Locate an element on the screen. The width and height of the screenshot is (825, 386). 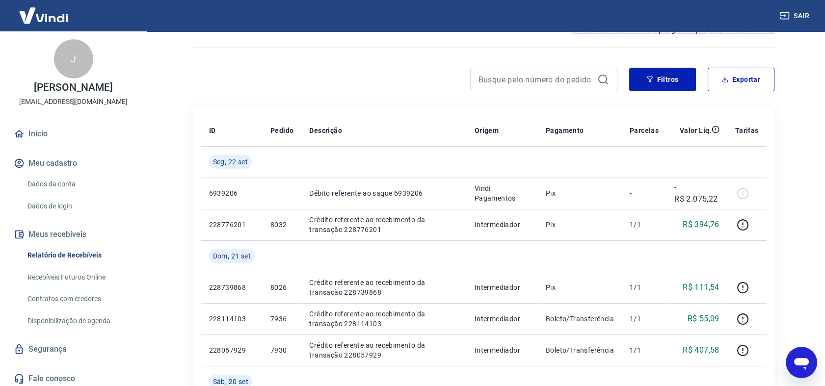
button: Meu cadastro is located at coordinates (73, 163).